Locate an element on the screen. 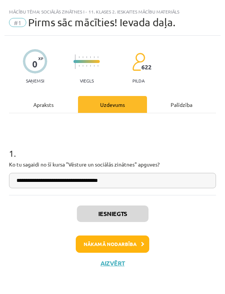  img: students-c634bb4e5e11cddfef0936a35e636f08e4e9abd3cc4e673bd6f9a4125e45ecb1.svg is located at coordinates (139, 62).